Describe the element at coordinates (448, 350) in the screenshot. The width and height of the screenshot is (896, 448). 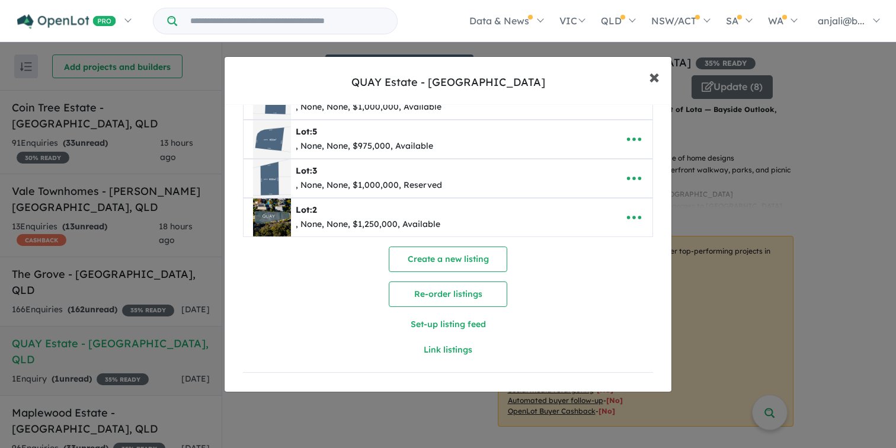
I see `button: Link listings` at that location.